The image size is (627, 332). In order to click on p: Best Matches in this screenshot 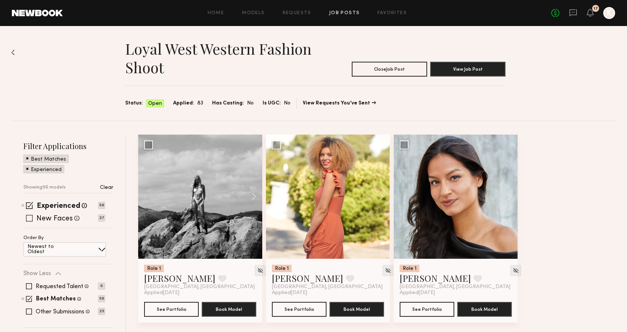, I will do `click(48, 159)`.